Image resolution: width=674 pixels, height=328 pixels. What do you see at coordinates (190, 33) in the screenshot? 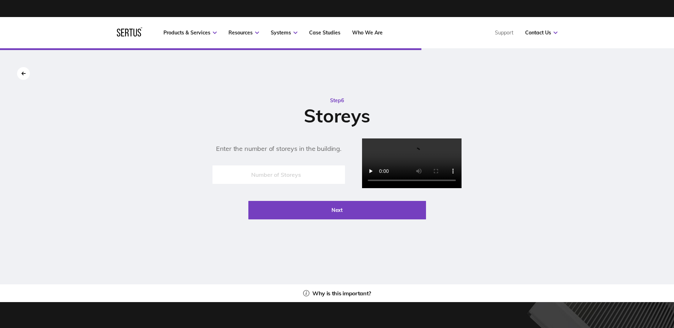
I see `a: Products & Services` at bounding box center [190, 33].